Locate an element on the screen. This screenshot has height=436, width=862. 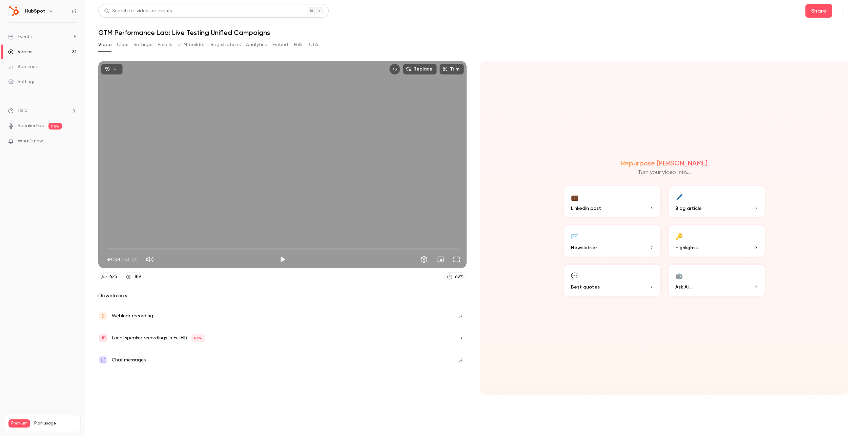
button: 💼LinkedIn post is located at coordinates (612, 202).